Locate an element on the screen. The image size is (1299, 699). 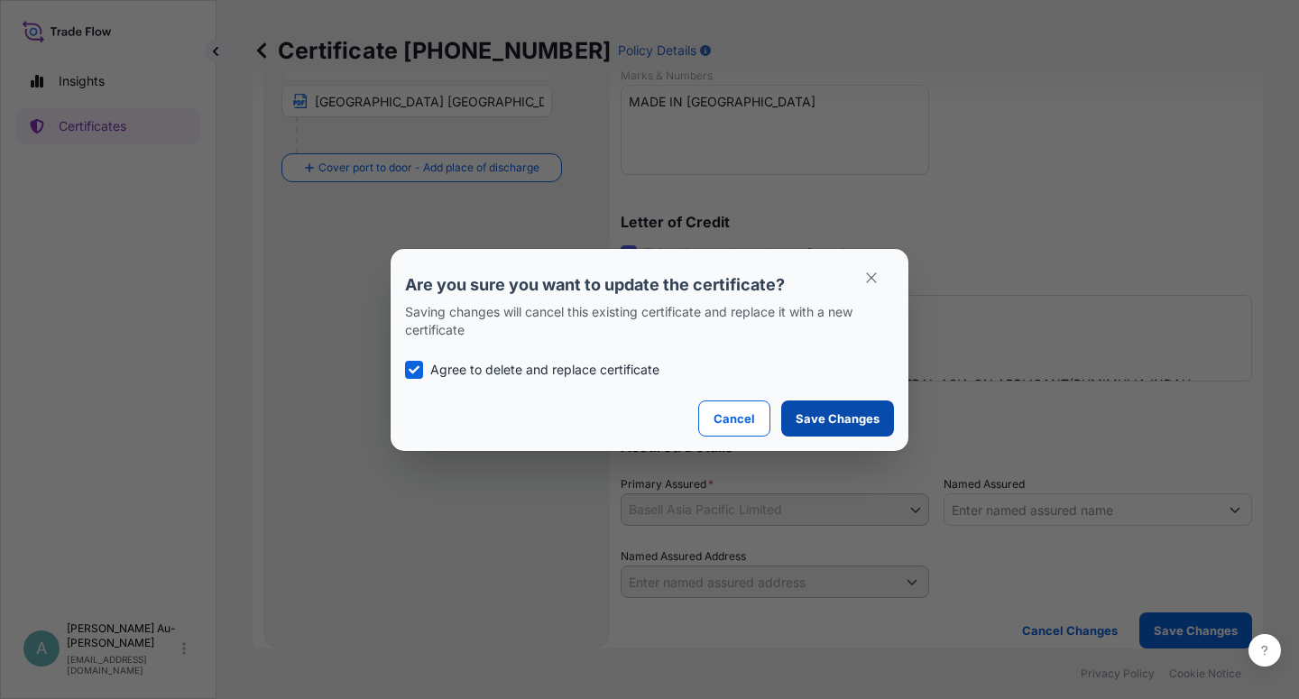
p: Saving changes will cancel this existing certificate and replace it with a new certificate is located at coordinates (649, 321).